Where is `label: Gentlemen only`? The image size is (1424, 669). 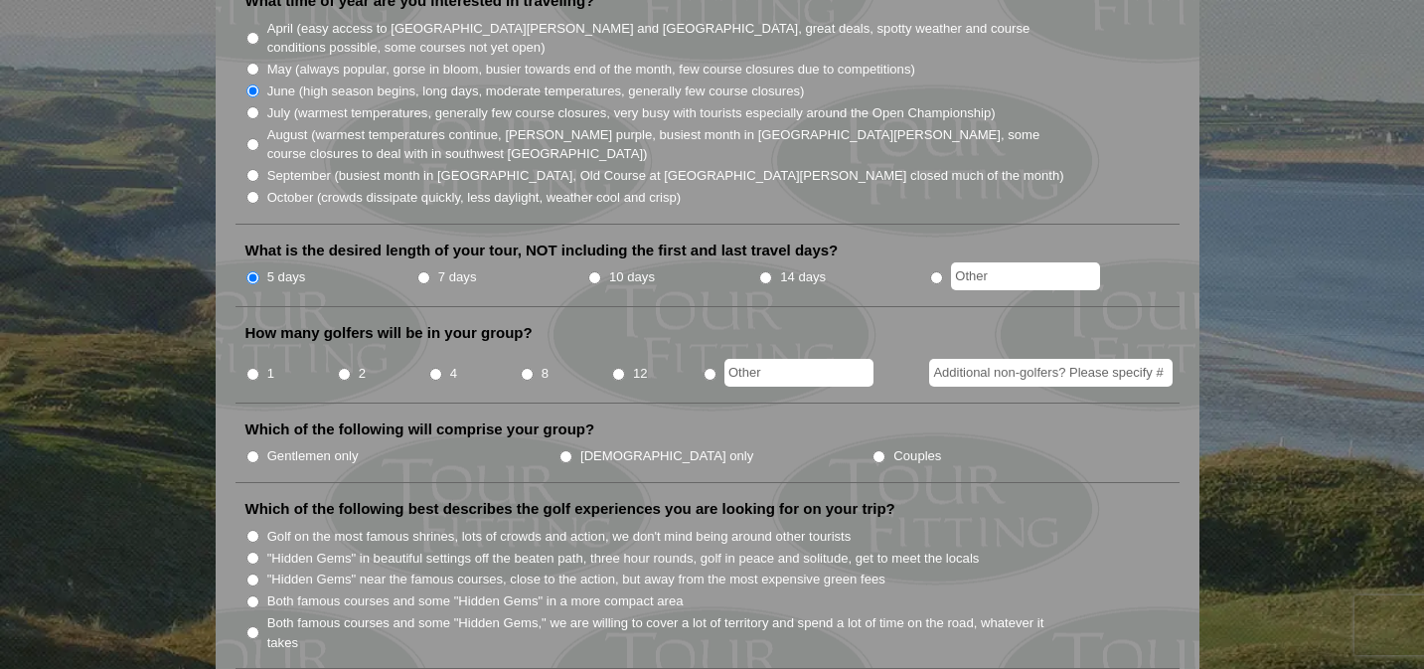 label: Gentlemen only is located at coordinates (313, 456).